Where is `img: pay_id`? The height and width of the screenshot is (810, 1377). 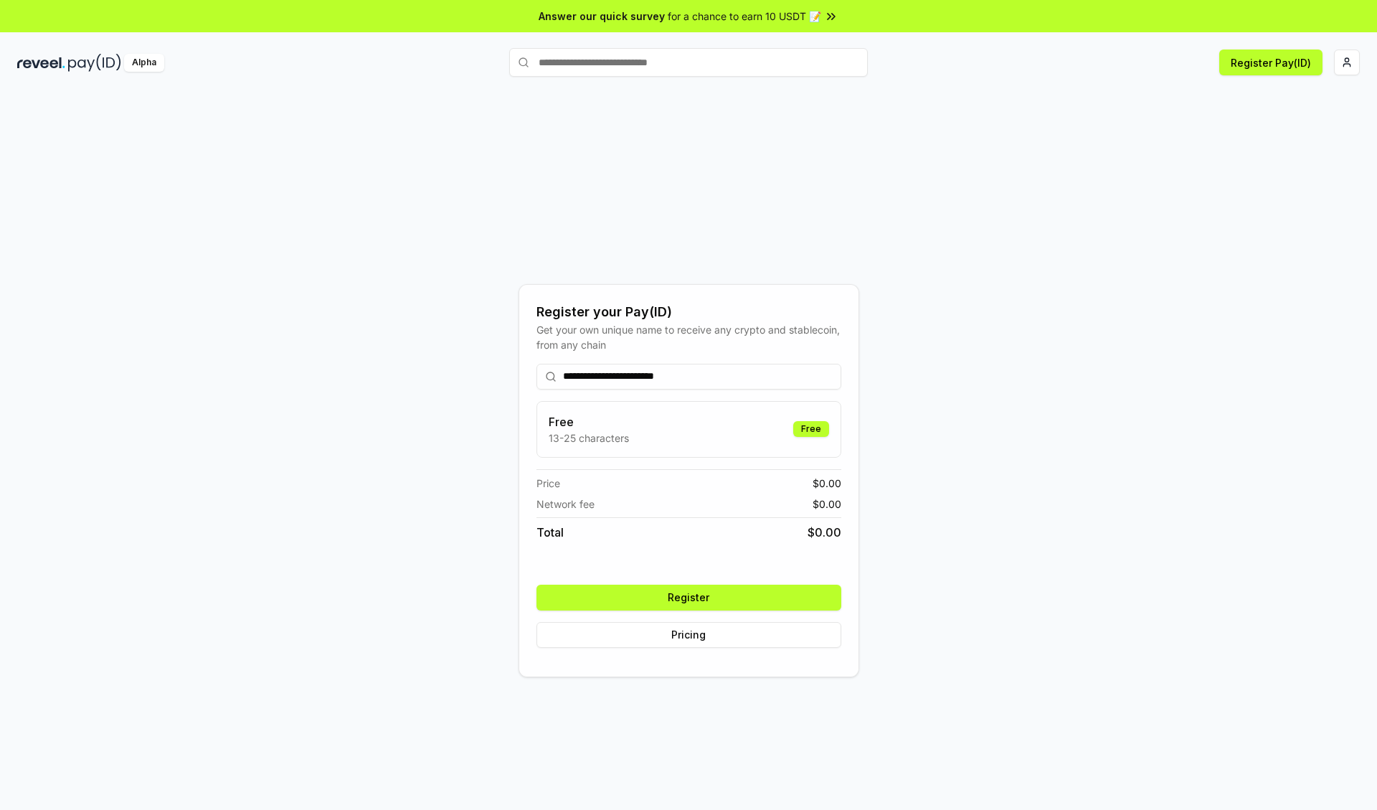 img: pay_id is located at coordinates (95, 62).